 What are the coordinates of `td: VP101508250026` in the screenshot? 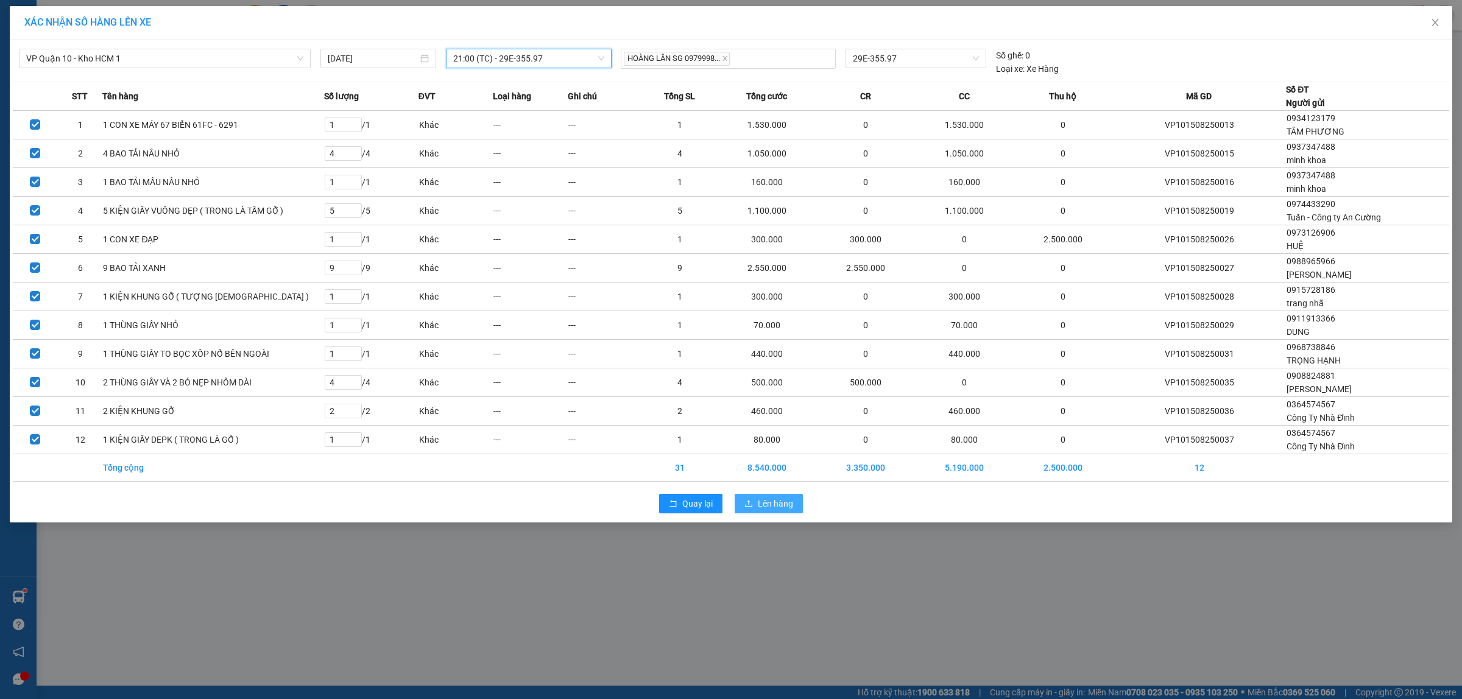 It's located at (1199, 239).